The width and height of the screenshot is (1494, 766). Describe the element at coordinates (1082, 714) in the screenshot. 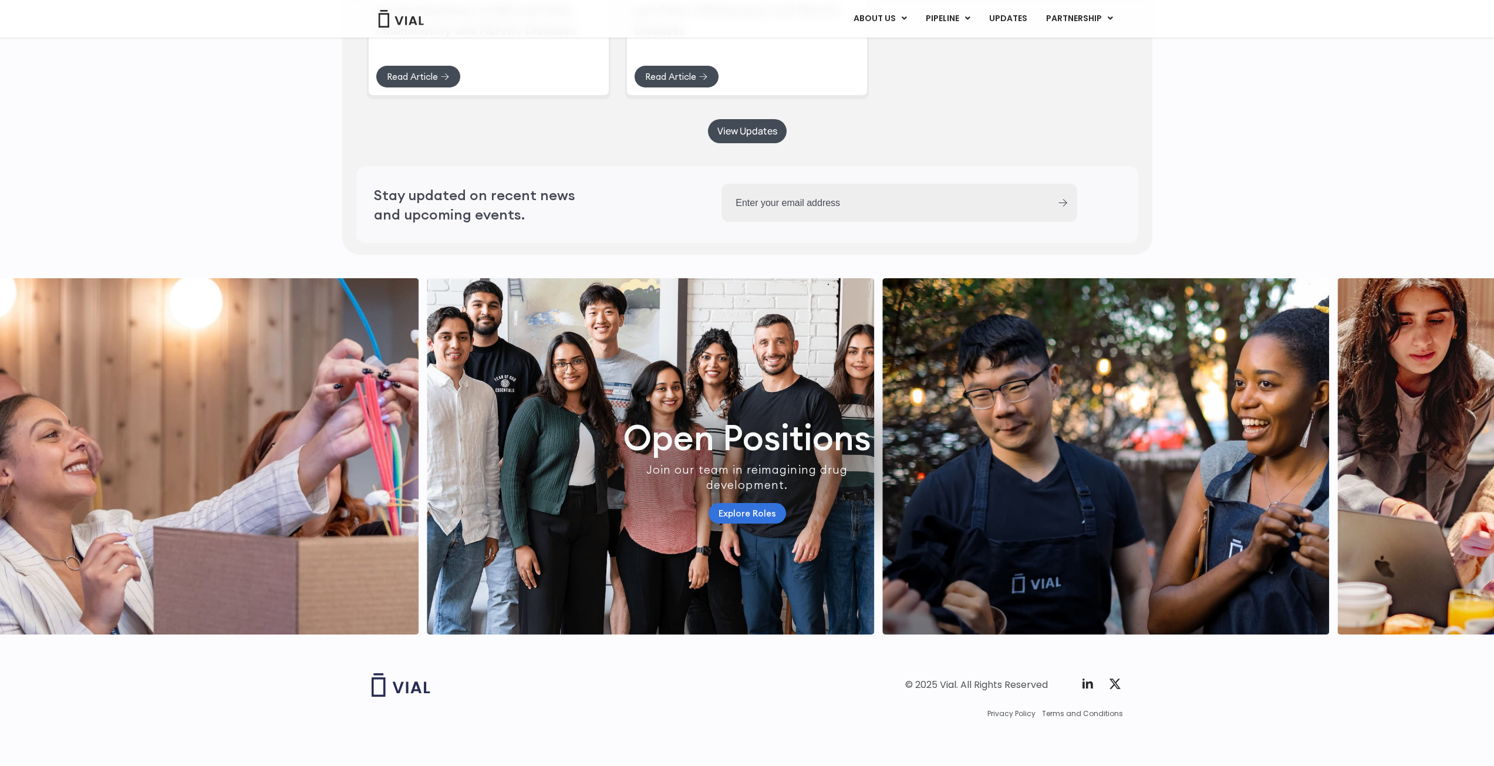

I see `span: Terms and Conditions` at that location.